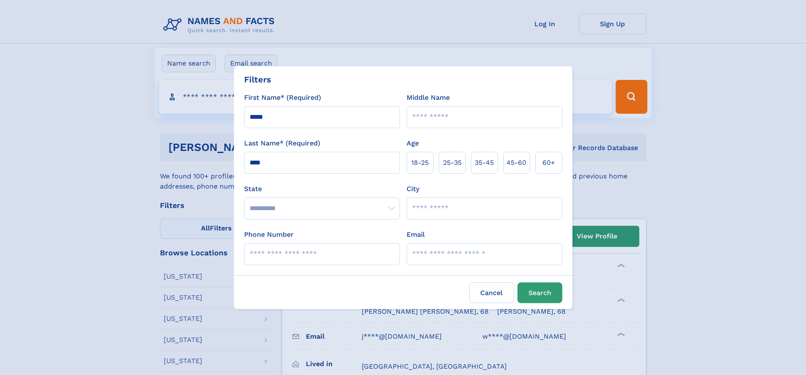 Image resolution: width=806 pixels, height=375 pixels. Describe the element at coordinates (282, 143) in the screenshot. I see `label: Last Name* (Required)` at that location.